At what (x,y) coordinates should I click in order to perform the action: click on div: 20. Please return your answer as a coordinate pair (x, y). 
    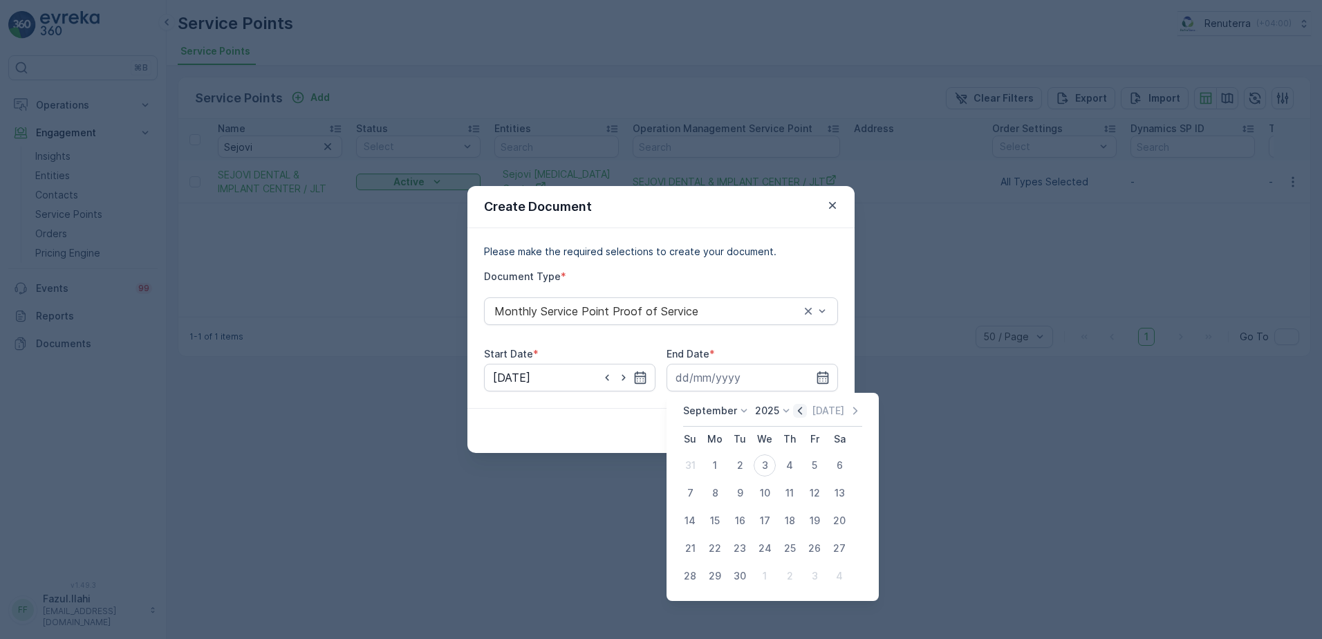
    Looking at the image, I should click on (840, 521).